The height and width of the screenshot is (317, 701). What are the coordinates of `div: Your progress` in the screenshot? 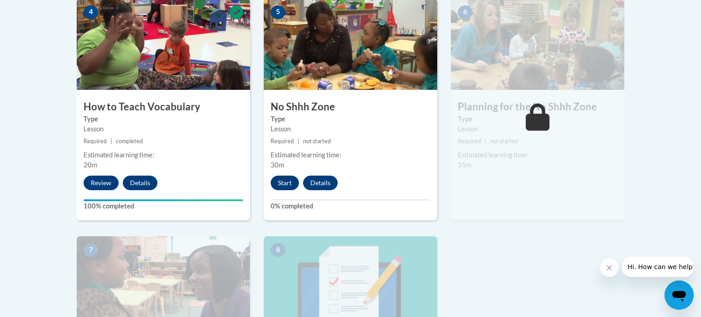 It's located at (163, 200).